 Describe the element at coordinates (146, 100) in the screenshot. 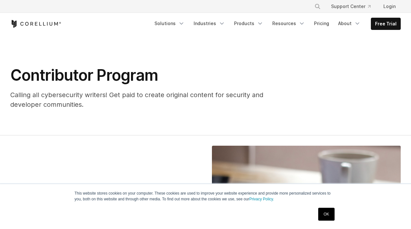

I see `p: Calling all cybersecurity writers! Get paid to create original content for security and developer...` at that location.